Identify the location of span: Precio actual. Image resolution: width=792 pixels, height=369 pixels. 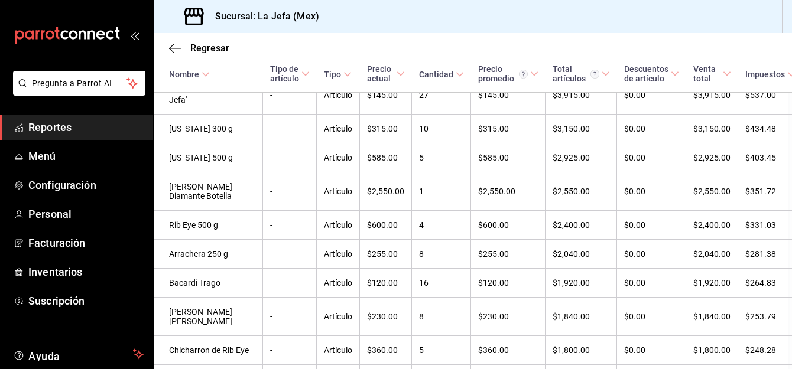
(386, 74).